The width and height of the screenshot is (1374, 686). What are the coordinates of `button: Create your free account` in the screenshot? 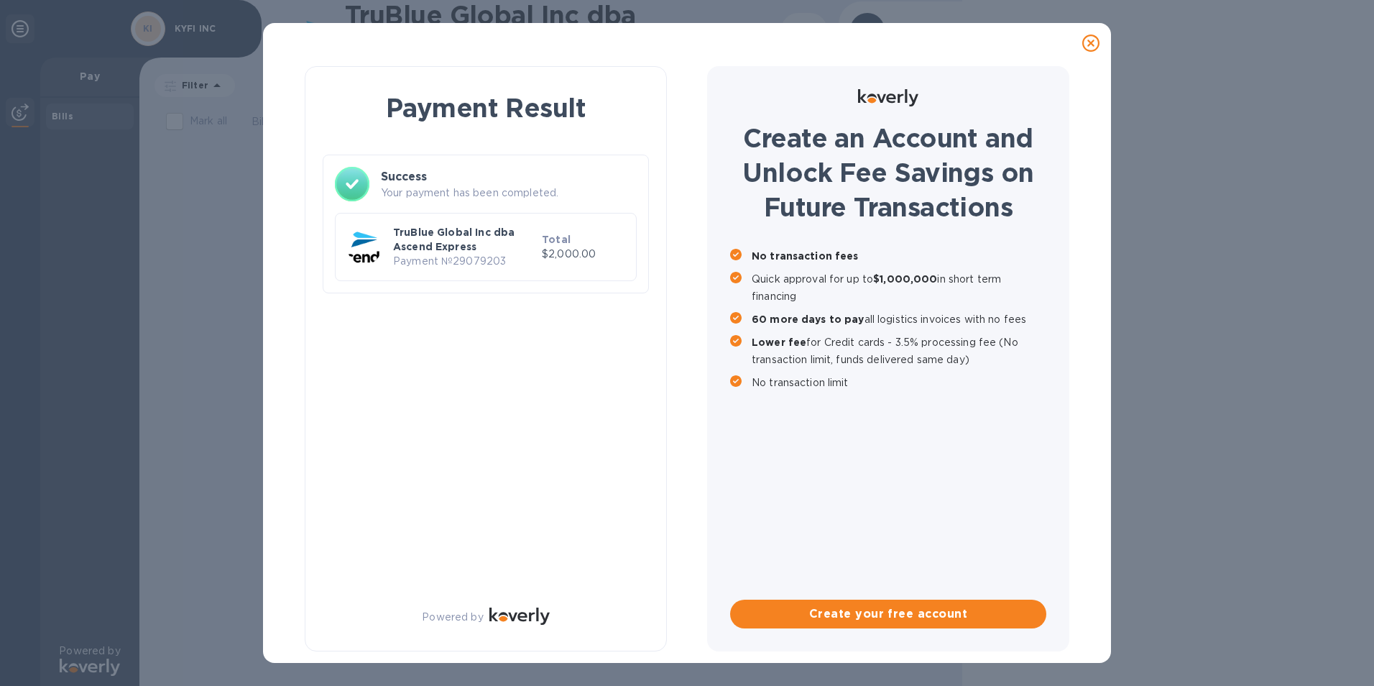 It's located at (888, 614).